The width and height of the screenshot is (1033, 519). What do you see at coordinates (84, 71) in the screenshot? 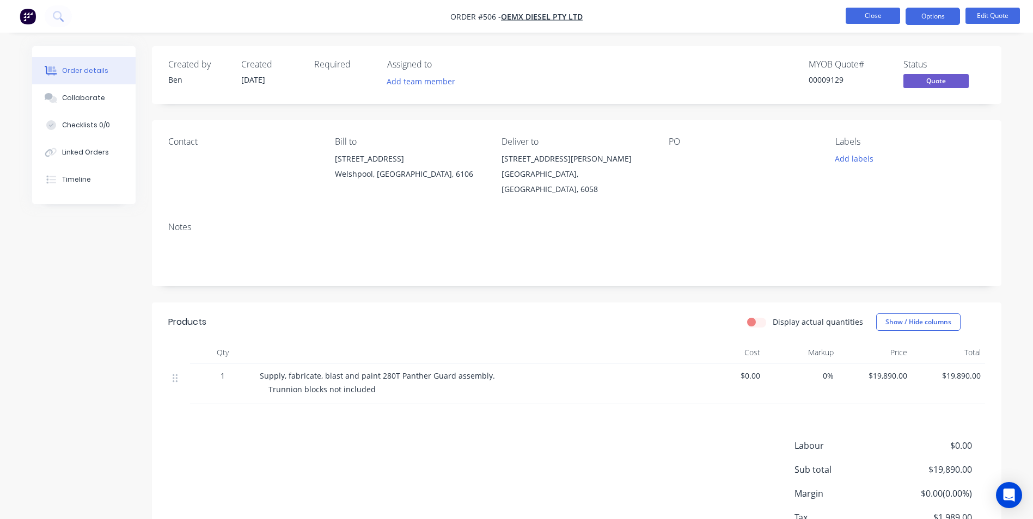
I see `button: Order details` at bounding box center [84, 71].